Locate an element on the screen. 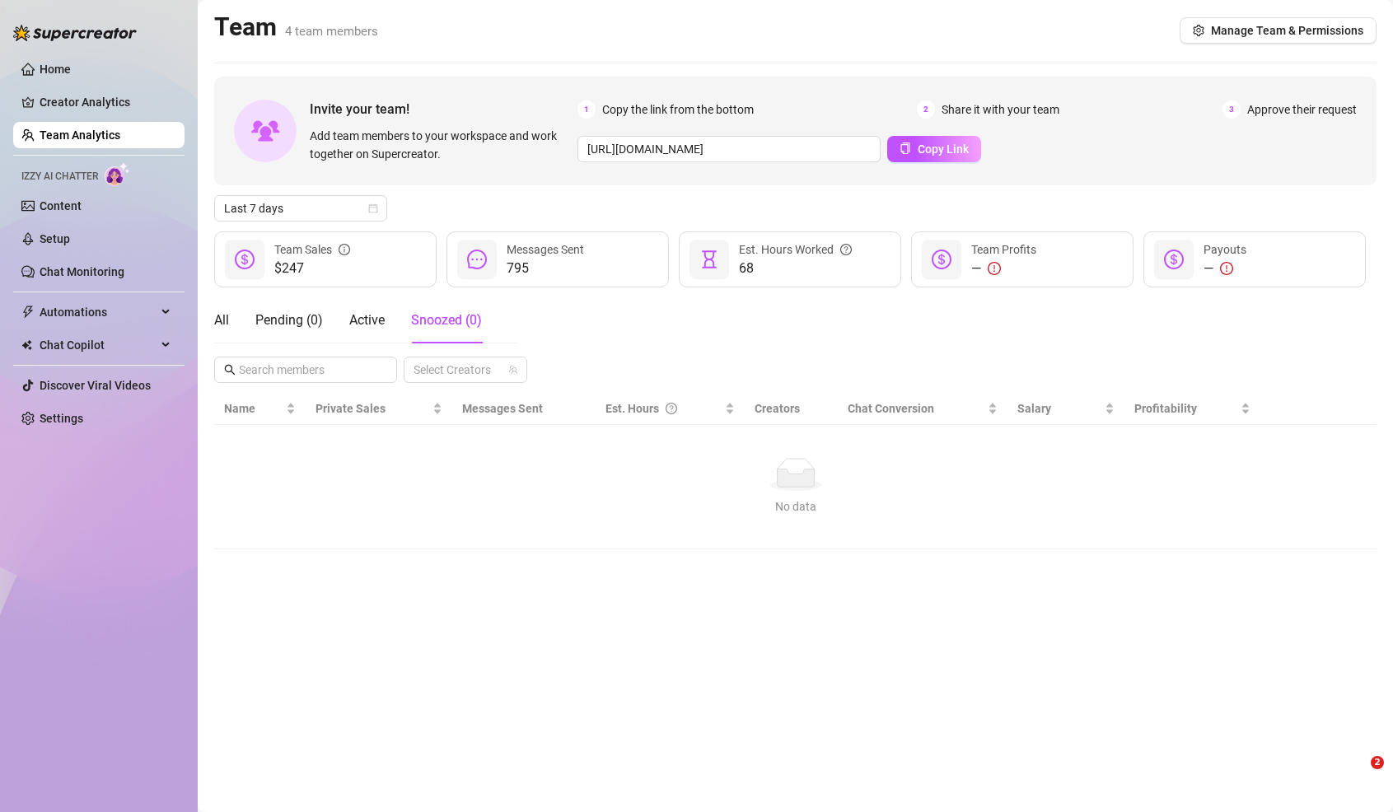 The height and width of the screenshot is (812, 1393). span: Salary is located at coordinates (1034, 409).